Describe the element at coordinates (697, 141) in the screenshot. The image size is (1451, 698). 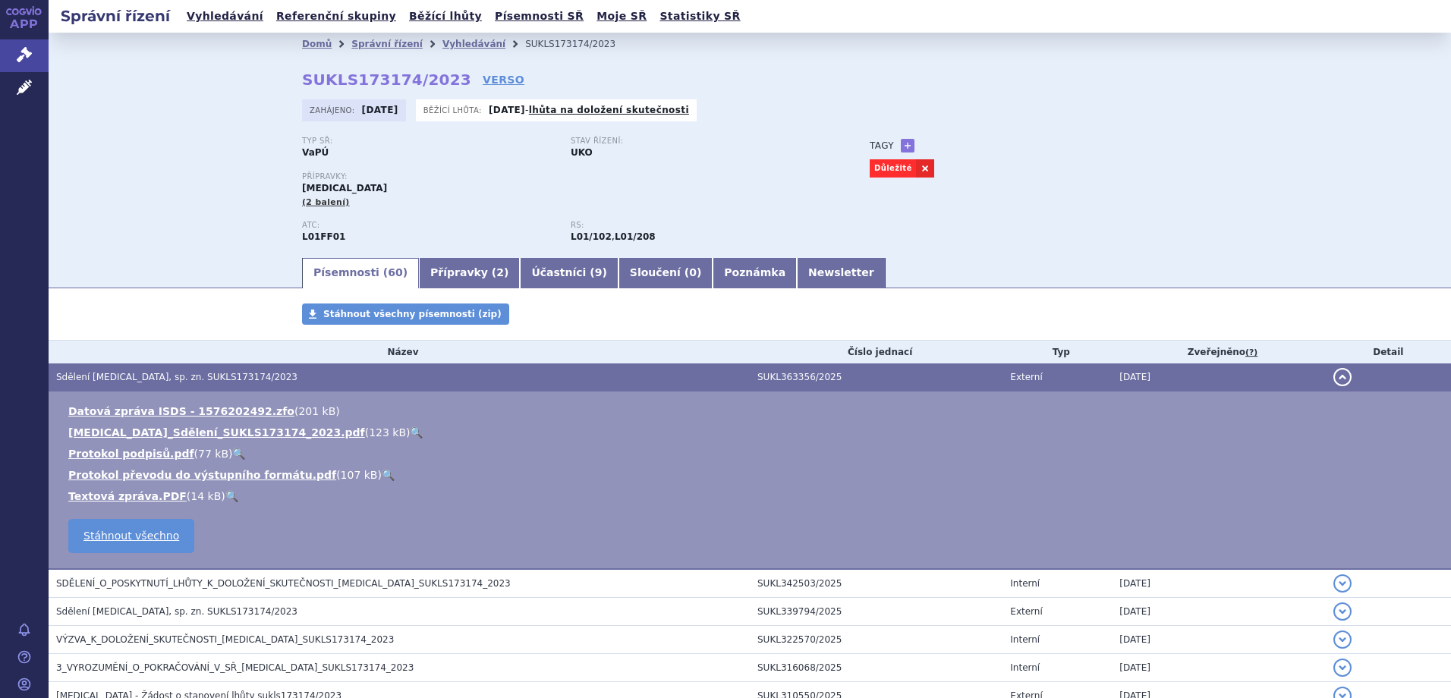
I see `p: Stav řízení:` at that location.